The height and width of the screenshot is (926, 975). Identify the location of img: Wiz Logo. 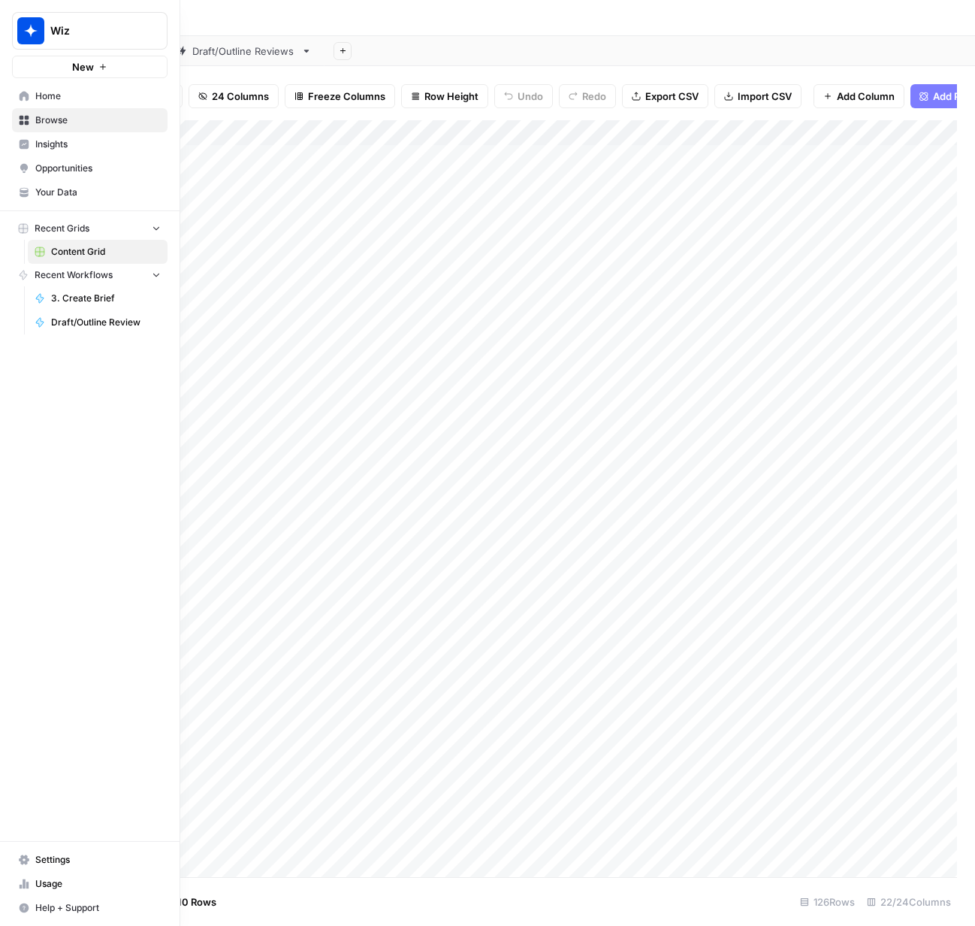
(31, 31).